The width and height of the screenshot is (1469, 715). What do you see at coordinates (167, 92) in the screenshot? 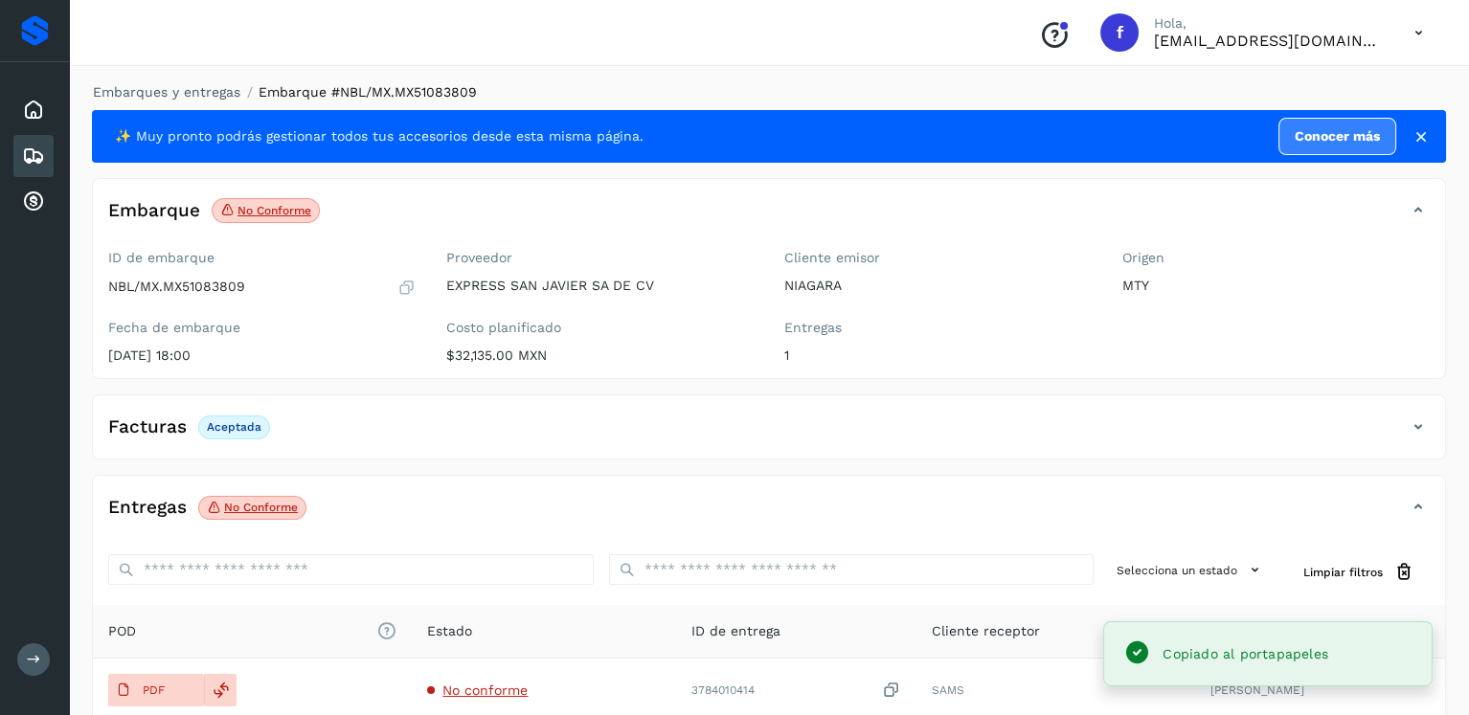
I see `a: Embarques y entregas` at bounding box center [167, 92].